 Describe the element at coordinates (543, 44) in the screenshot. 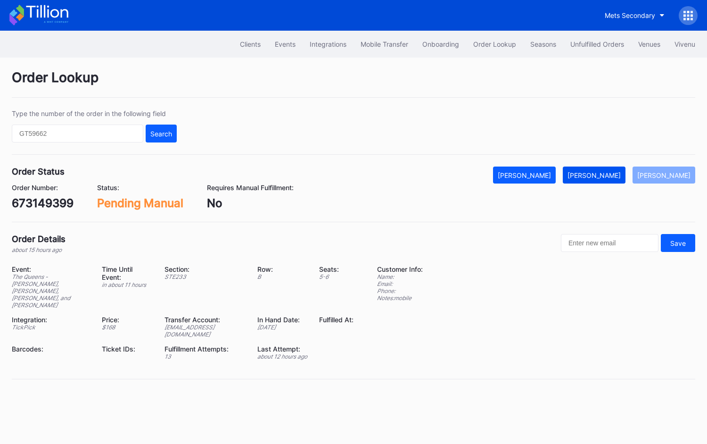

I see `button: Seasons` at that location.